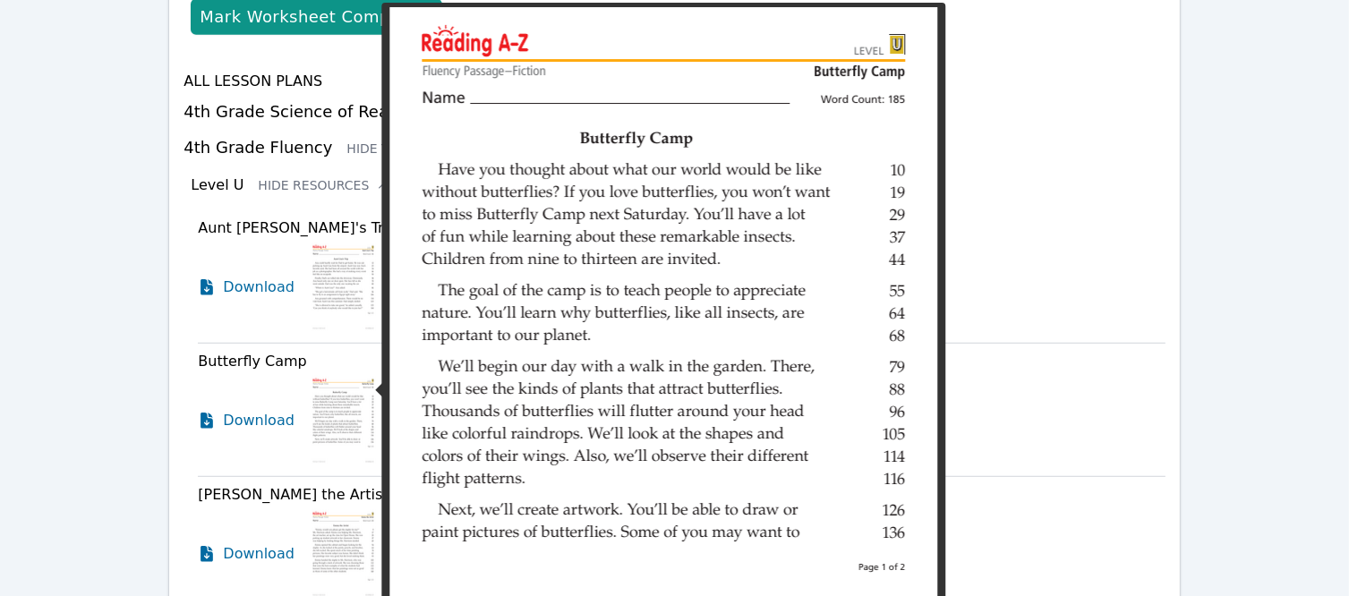 Image resolution: width=1349 pixels, height=596 pixels. Describe the element at coordinates (343, 287) in the screenshot. I see `img: Aunt Lisa's Trip` at that location.